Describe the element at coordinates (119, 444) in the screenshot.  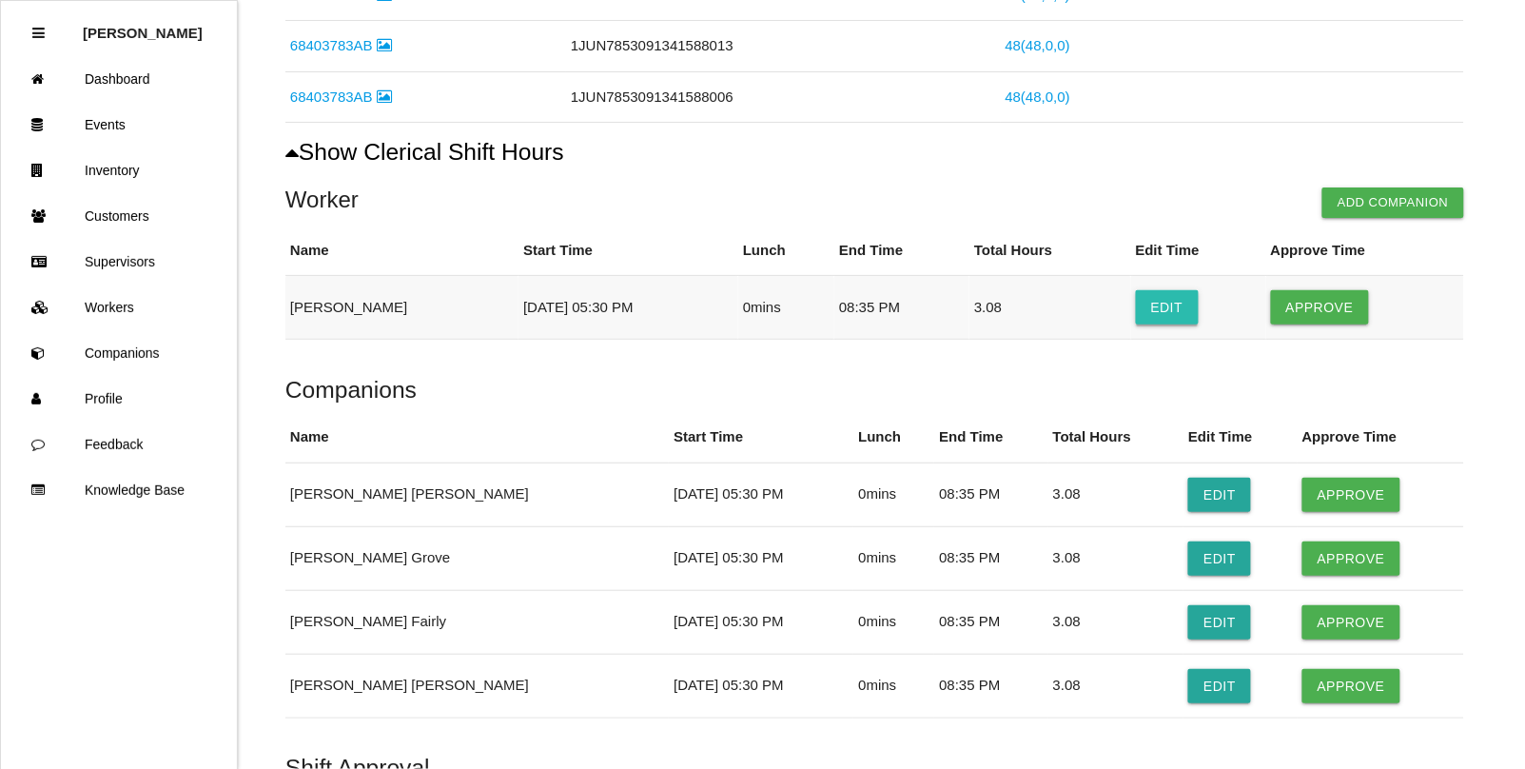
I see `a: Feedback` at that location.